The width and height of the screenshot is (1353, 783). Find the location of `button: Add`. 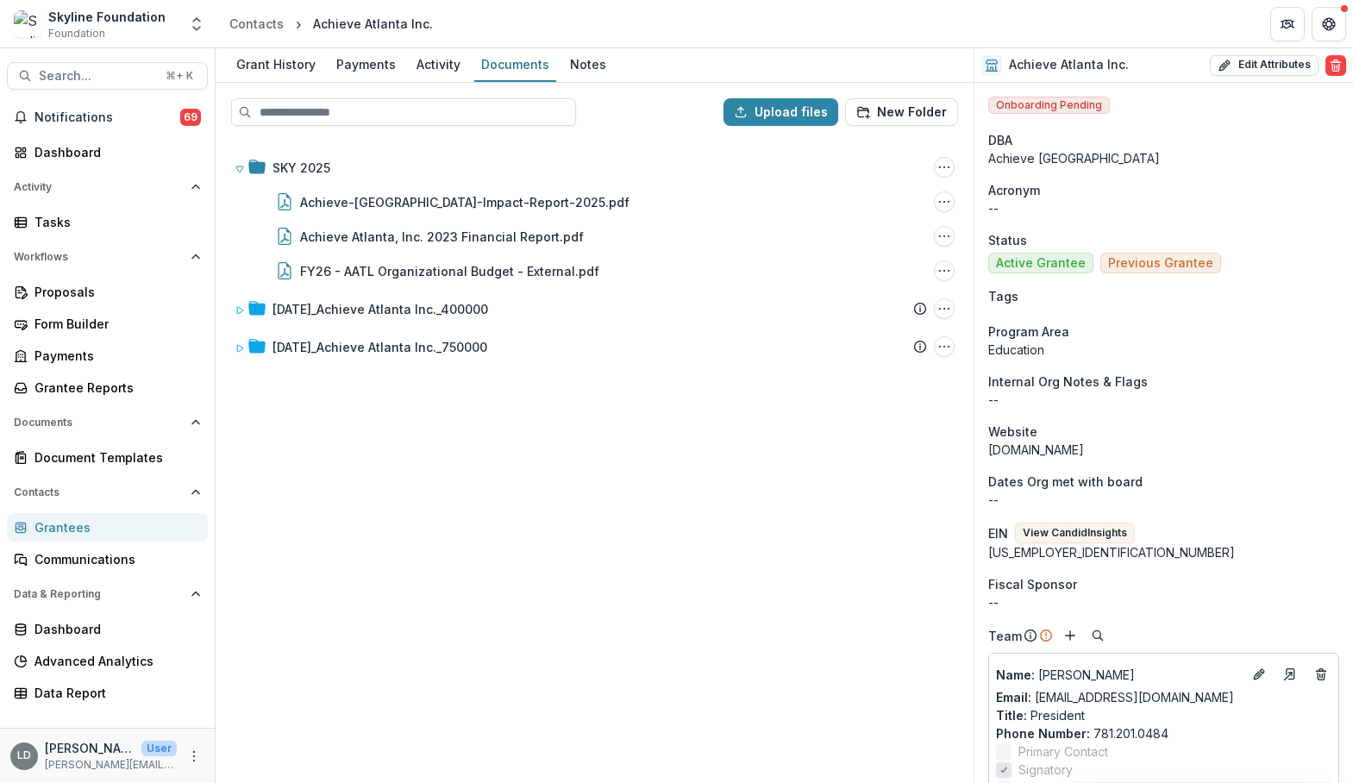

button: Add is located at coordinates (1070, 636).